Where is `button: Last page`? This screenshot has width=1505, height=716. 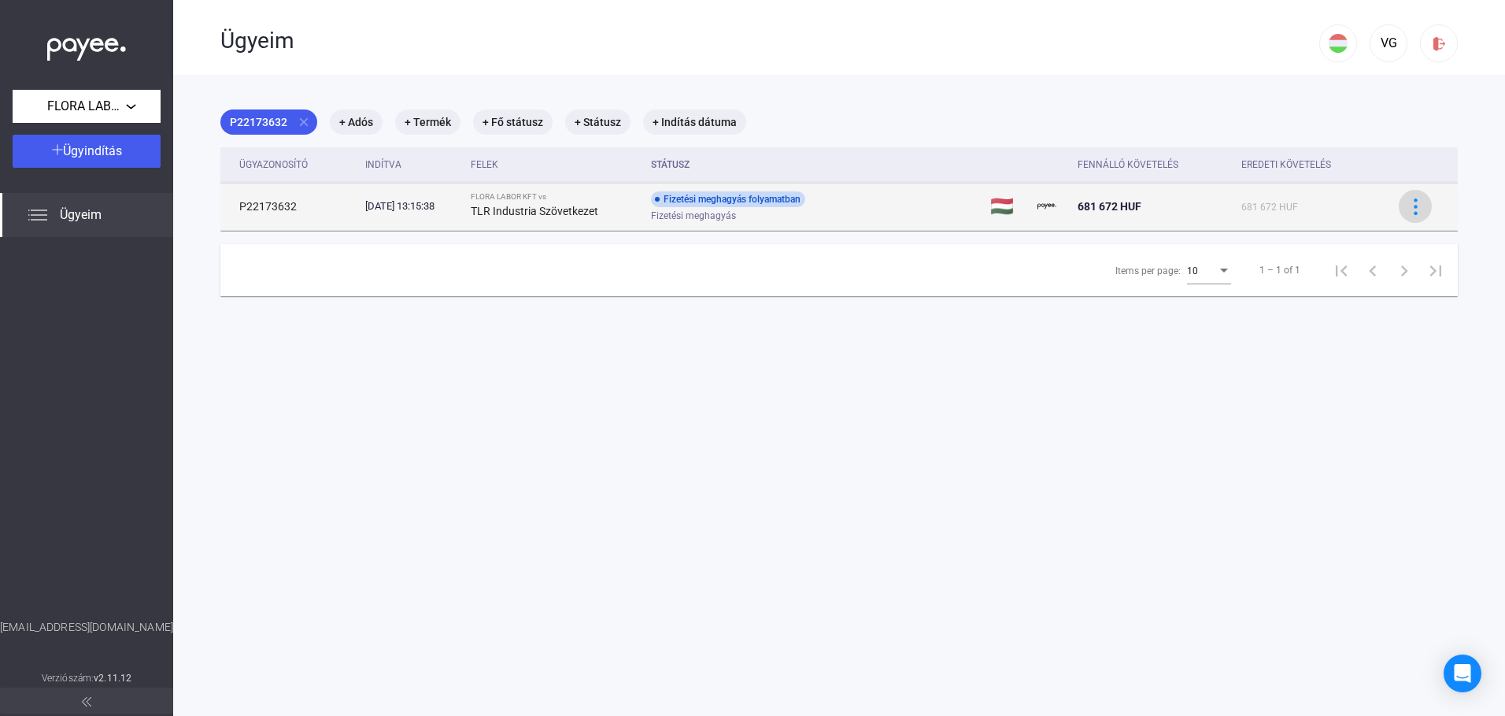 button: Last page is located at coordinates (1436, 270).